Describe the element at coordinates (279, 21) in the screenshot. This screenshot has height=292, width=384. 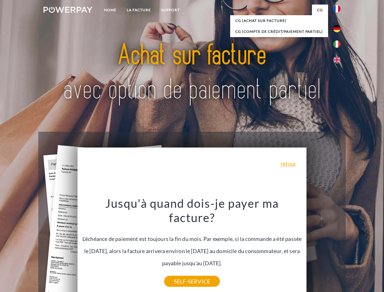
I see `a: CG (achat sur facture)` at that location.